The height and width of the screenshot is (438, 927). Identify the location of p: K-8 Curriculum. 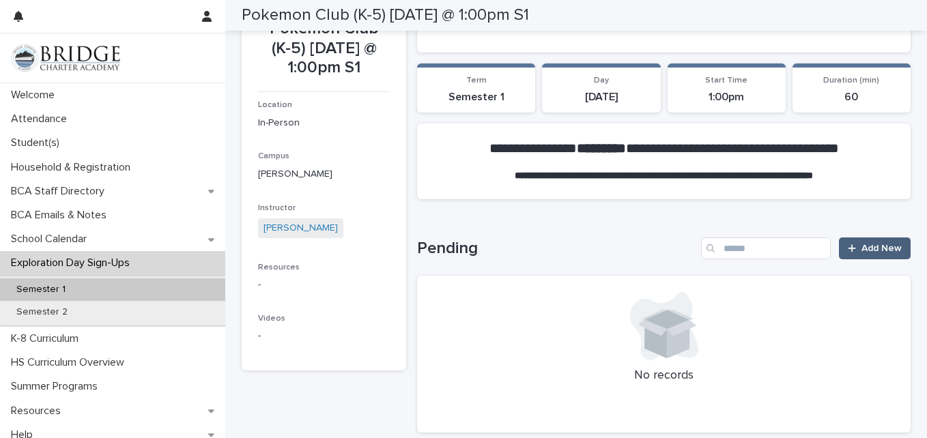
(47, 339).